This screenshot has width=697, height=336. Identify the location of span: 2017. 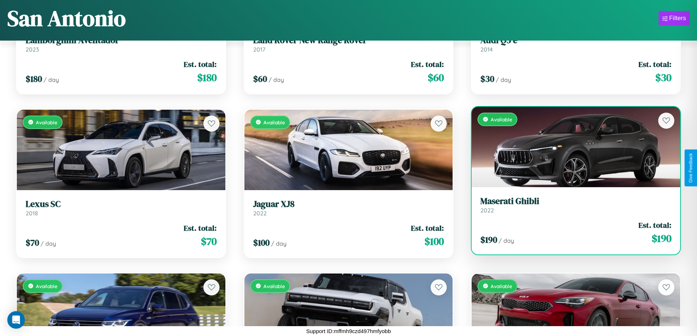
(259, 49).